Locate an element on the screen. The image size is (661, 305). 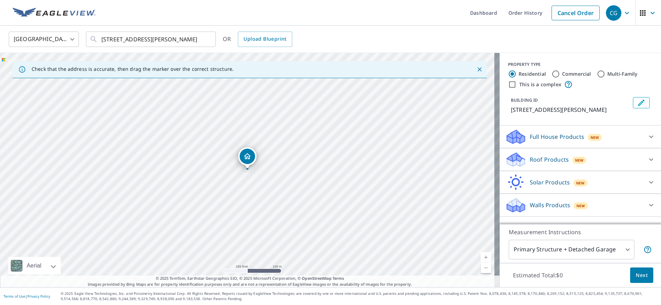
span: Your report will include the primary structure and a detached garage if one exists. is located at coordinates (648, 250).